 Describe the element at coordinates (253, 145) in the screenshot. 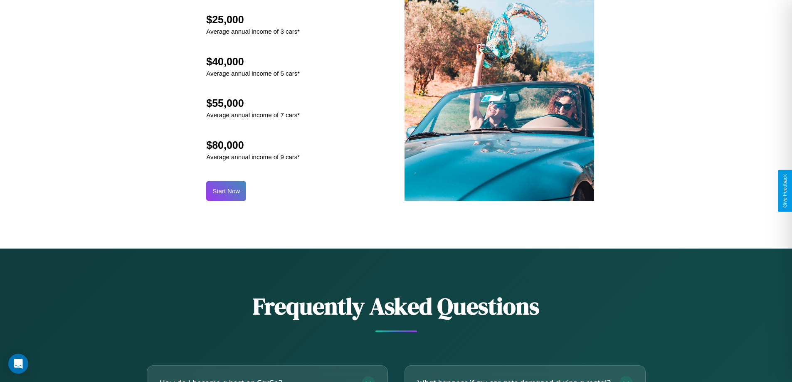

I see `h2: $80,000` at that location.